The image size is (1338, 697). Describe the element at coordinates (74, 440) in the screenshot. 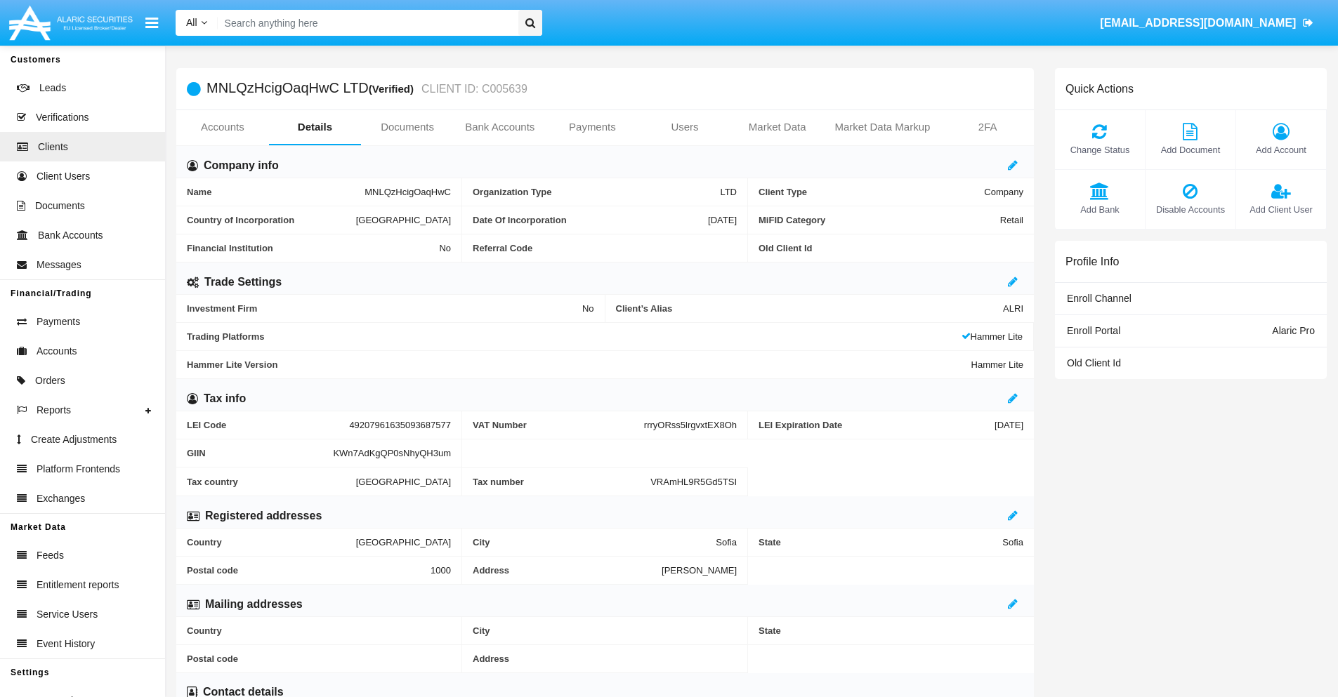

I see `span: Create Adjustments` at that location.